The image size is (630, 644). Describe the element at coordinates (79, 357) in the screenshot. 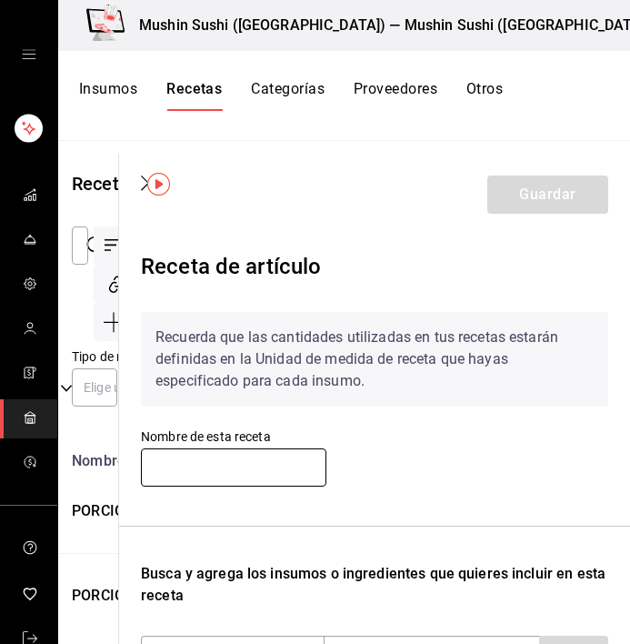

I see `label: Tipo de receta` at that location.